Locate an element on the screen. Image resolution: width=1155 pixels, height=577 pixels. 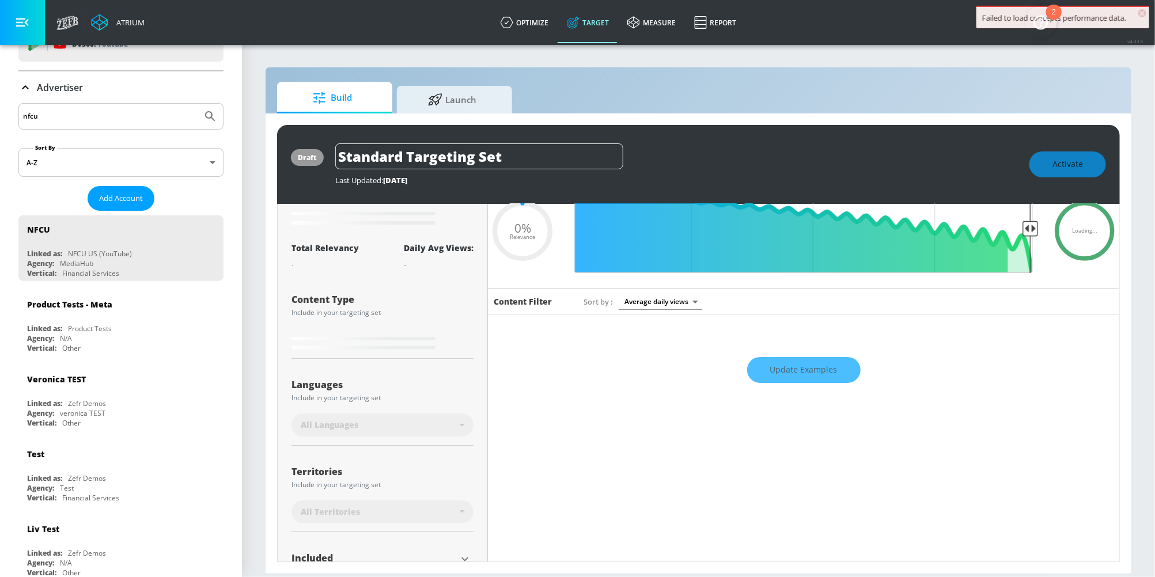
div: Product Tests - MetaLinked as:Product TestsAgency:N/AVertical:Other is located at coordinates (121, 323).